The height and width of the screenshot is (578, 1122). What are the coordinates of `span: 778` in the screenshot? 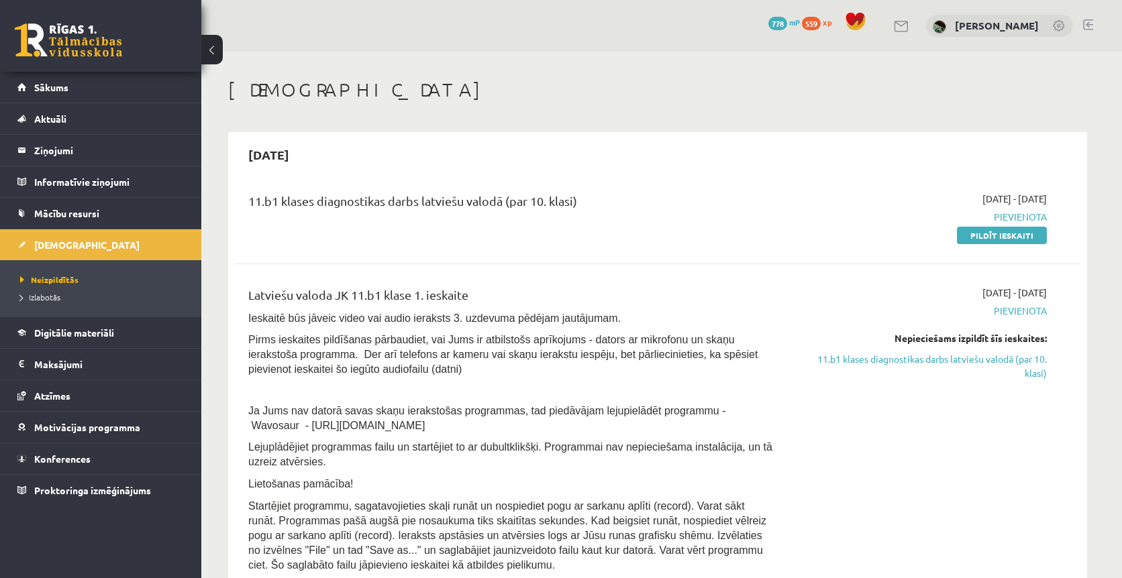 It's located at (778, 23).